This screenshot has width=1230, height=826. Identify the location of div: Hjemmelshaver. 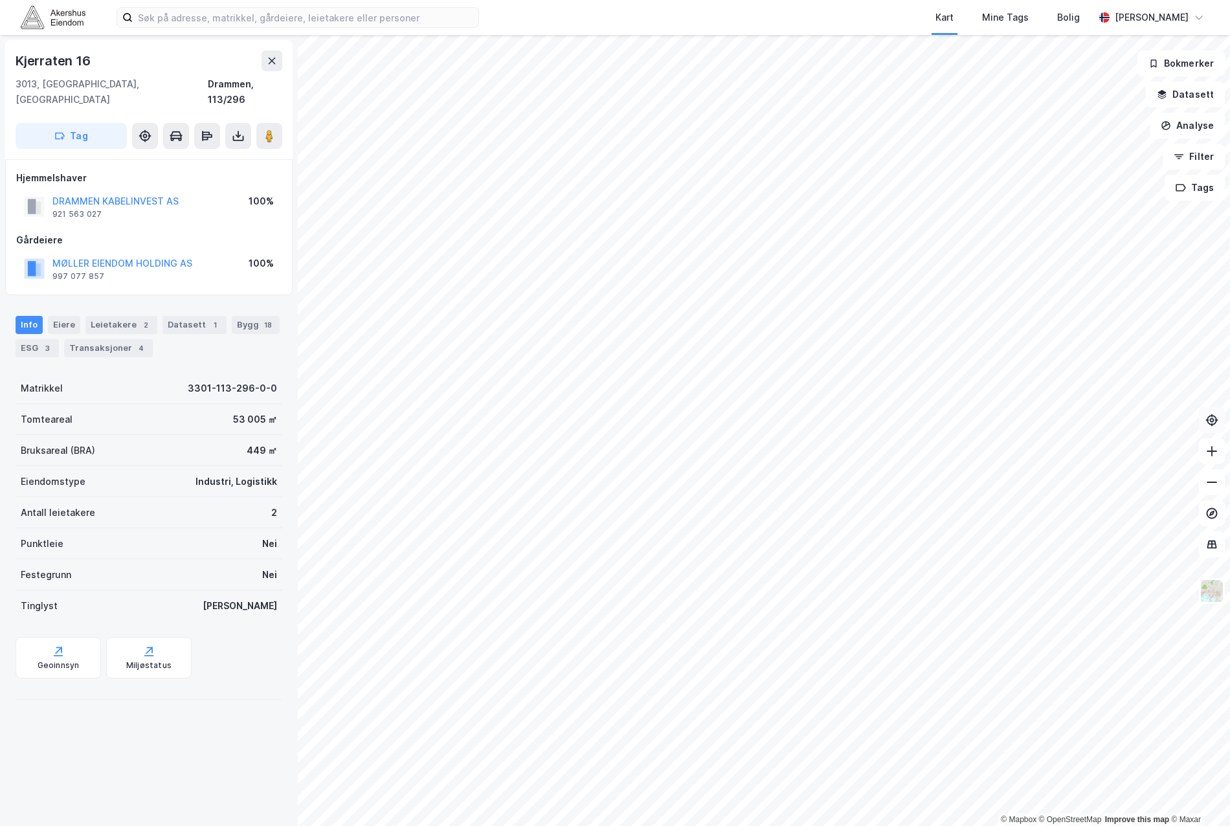
(149, 178).